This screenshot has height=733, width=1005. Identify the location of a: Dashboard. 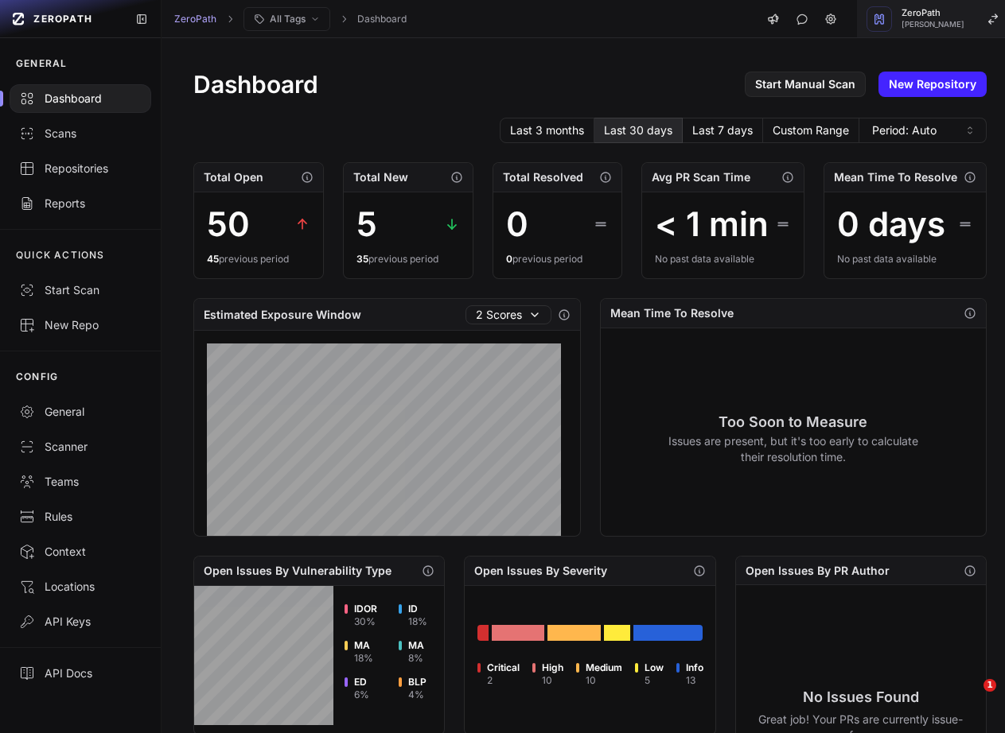
(382, 19).